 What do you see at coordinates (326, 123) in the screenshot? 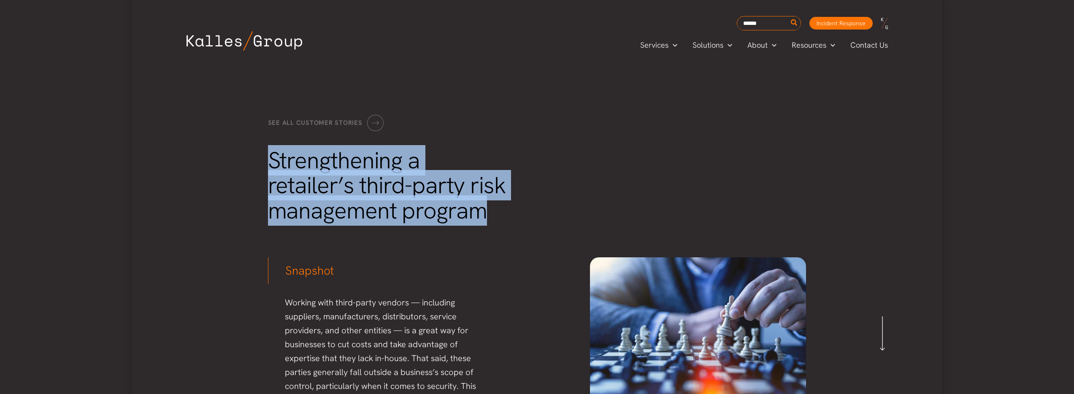
I see `a: See all customer stories` at bounding box center [326, 123].